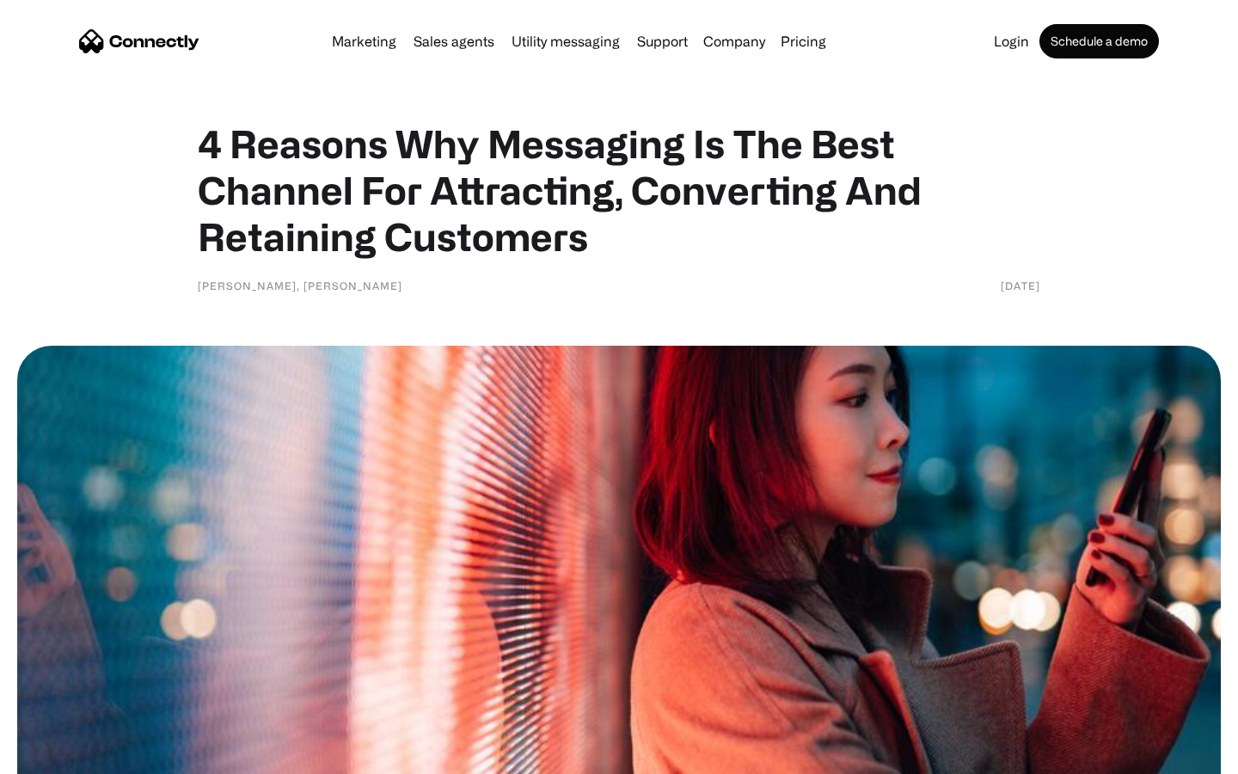 The image size is (1238, 774). I want to click on a: Schedule a demo, so click(1099, 41).